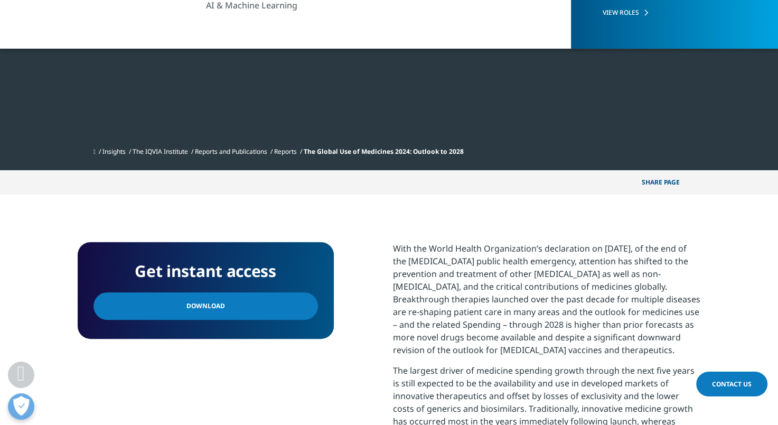 This screenshot has width=778, height=425. Describe the element at coordinates (673, 12) in the screenshot. I see `a: VIEW ROLES` at that location.